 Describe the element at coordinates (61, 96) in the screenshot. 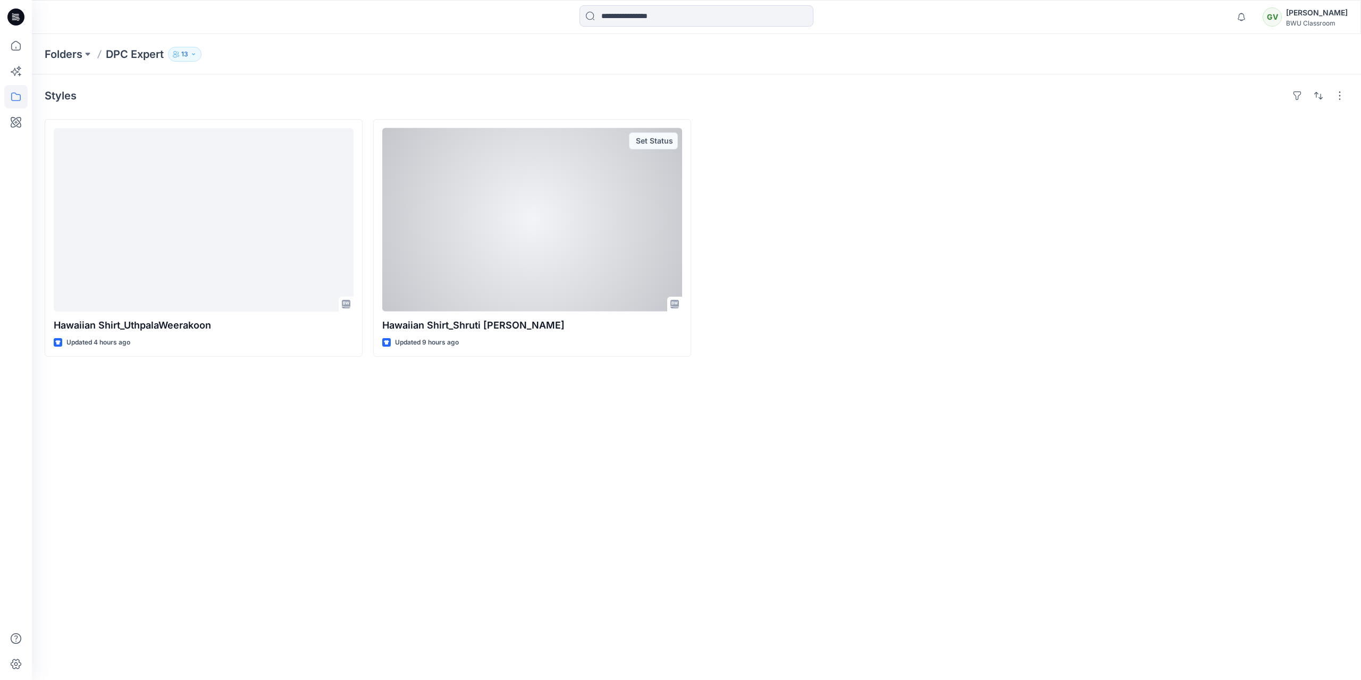

I see `h4: Styles` at that location.